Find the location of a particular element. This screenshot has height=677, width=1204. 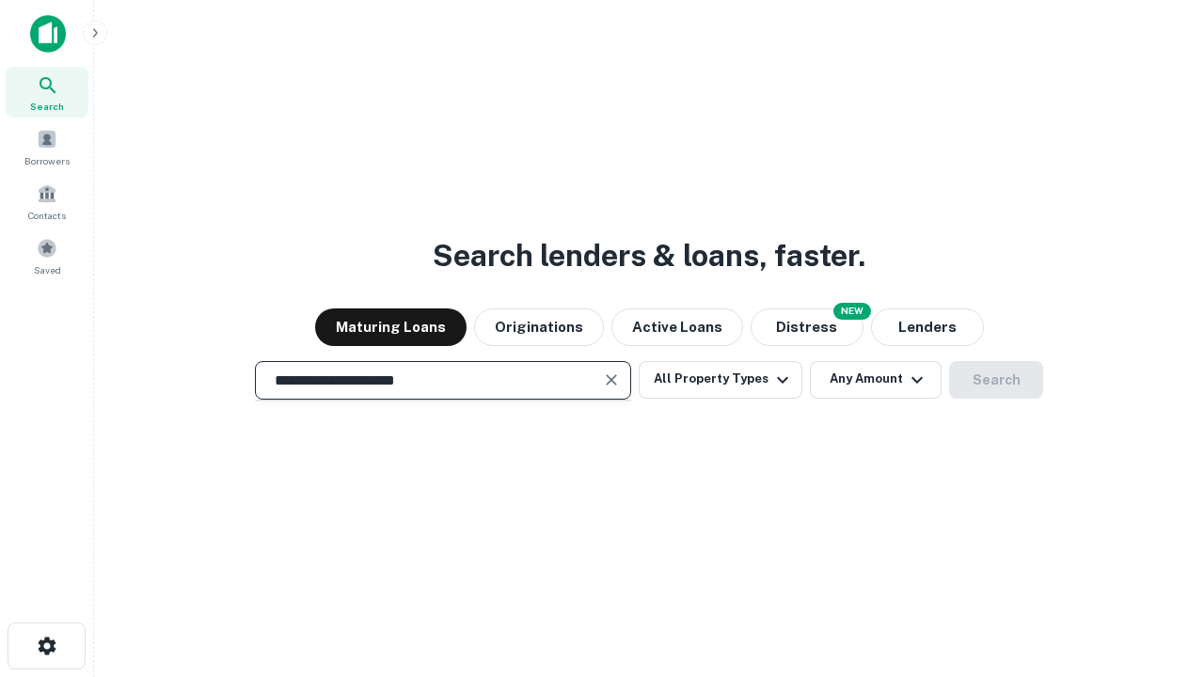

a: Borrowers is located at coordinates (47, 147).